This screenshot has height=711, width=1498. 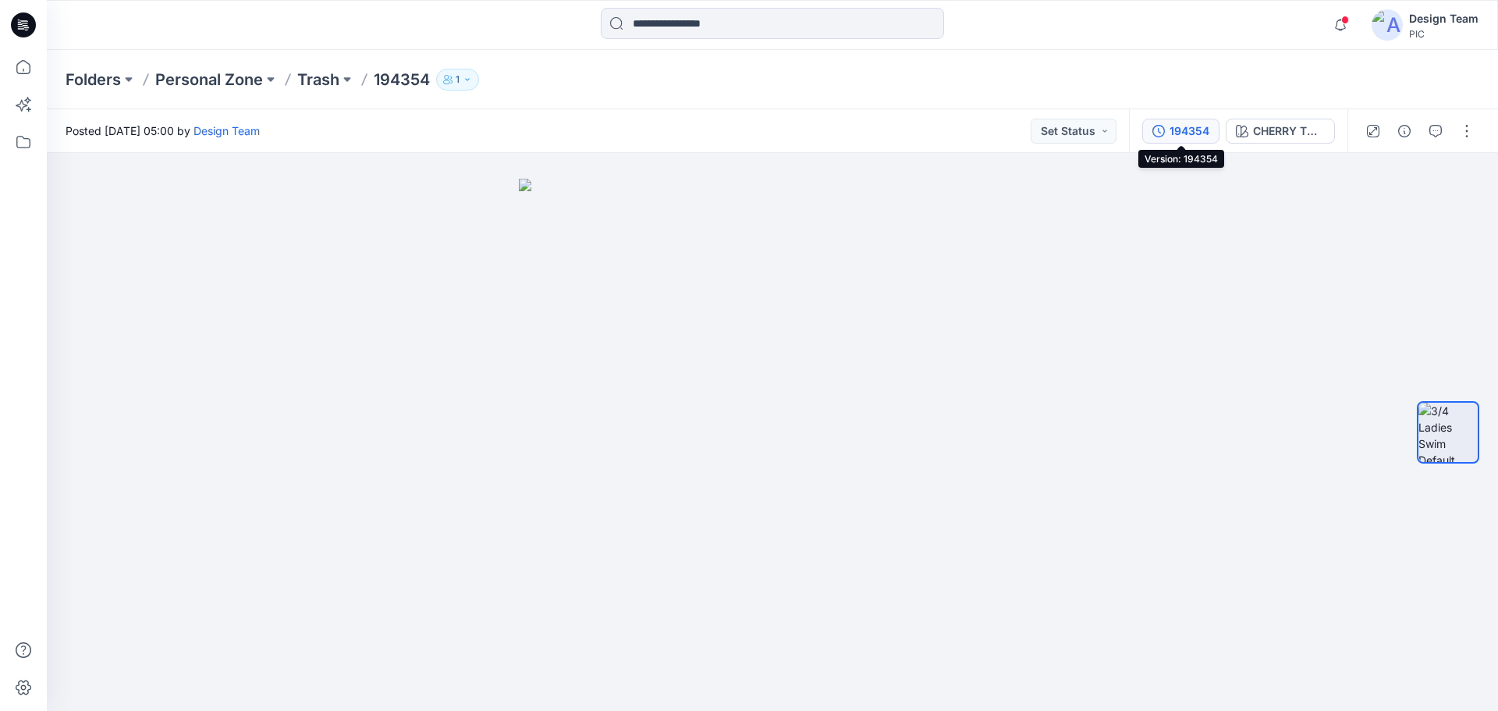 What do you see at coordinates (209, 80) in the screenshot?
I see `p: Personal Zone` at bounding box center [209, 80].